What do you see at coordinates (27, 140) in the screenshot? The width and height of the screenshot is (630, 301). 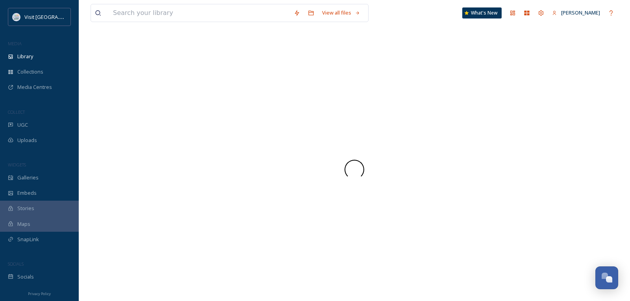 I see `span: Uploads` at bounding box center [27, 140].